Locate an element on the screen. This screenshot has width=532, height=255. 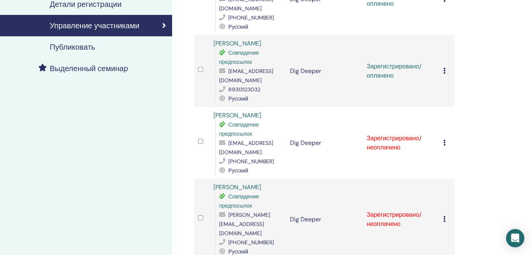
div: Open Intercom Messenger is located at coordinates (515, 238).